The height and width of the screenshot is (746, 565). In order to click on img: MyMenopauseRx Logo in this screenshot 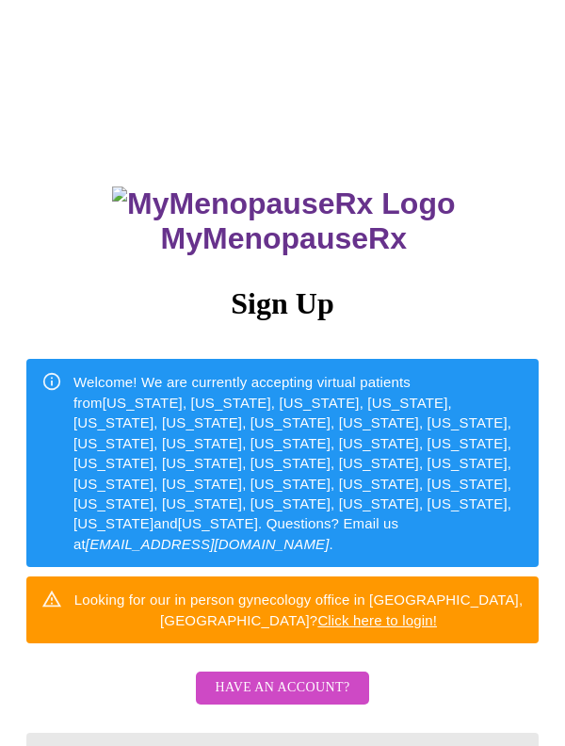, I will do `click(283, 203)`.